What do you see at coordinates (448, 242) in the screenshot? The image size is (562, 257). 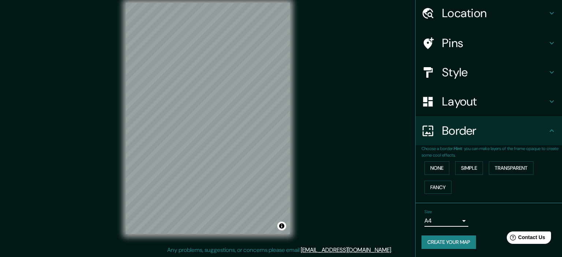 I see `button: Create your map` at bounding box center [448, 242].